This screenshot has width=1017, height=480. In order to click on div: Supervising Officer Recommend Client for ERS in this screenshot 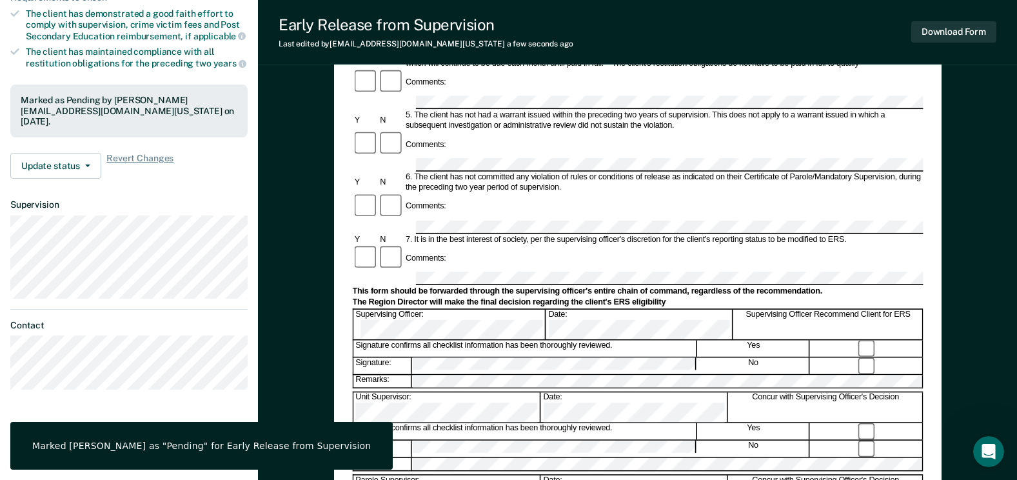, I will do `click(828, 325)`.